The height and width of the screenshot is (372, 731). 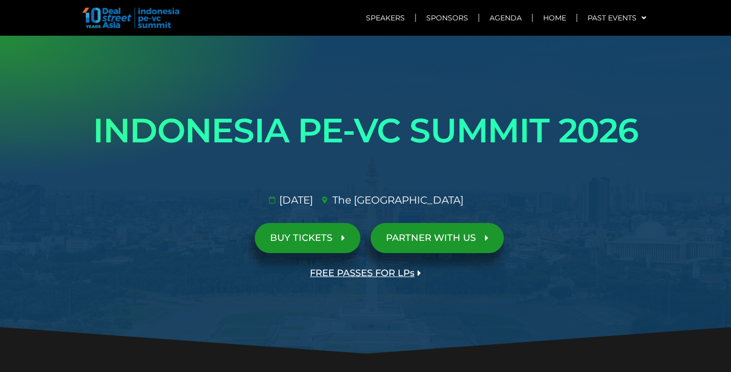 I want to click on span: PARTNER WITH US, so click(x=431, y=238).